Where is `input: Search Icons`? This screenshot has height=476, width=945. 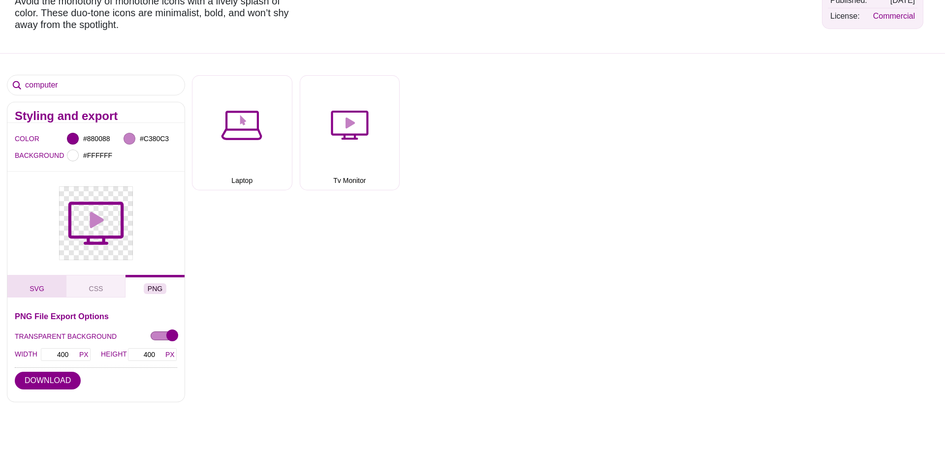
input: Search Icons is located at coordinates (96, 85).